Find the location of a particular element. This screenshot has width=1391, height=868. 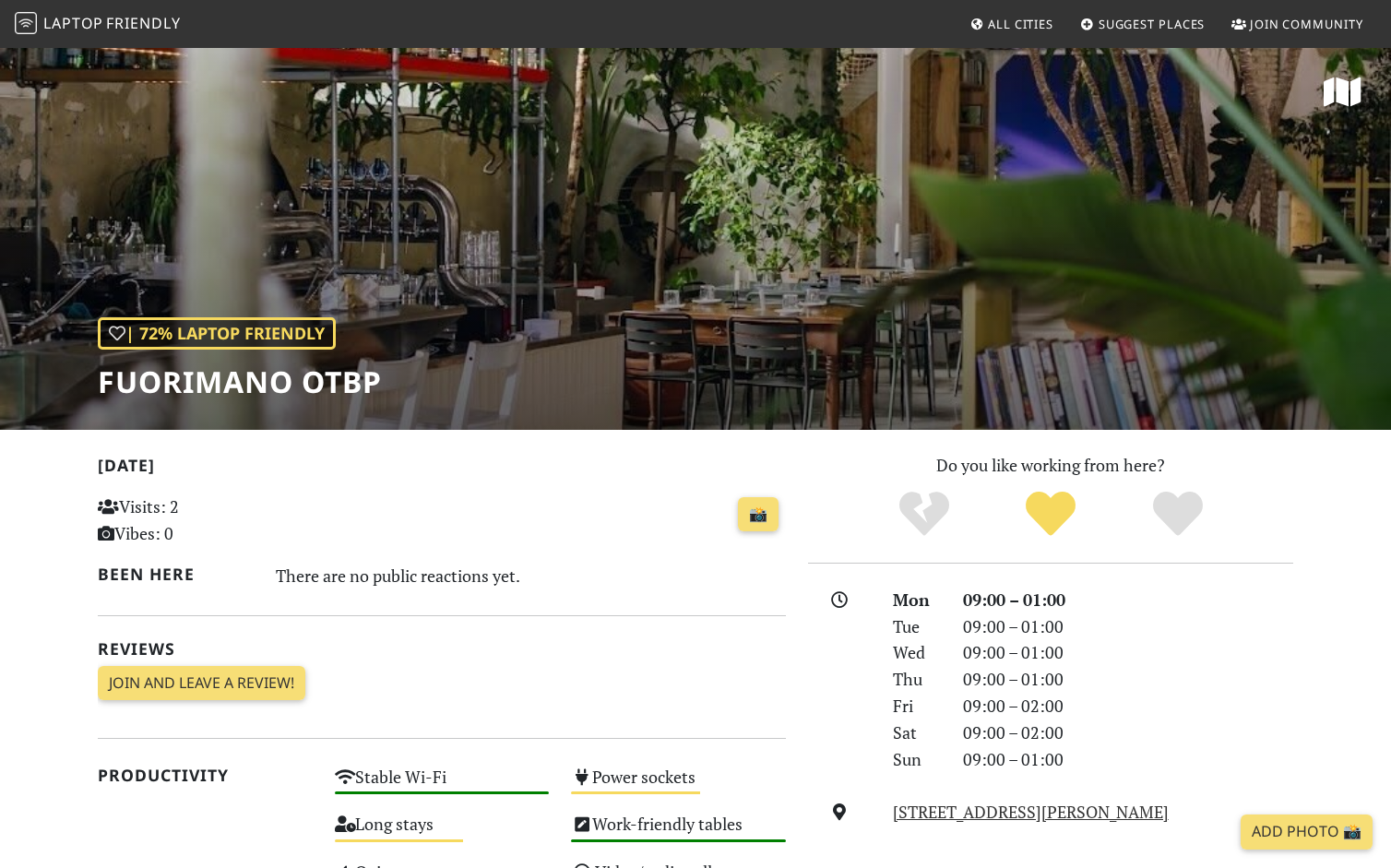

h2: Been here is located at coordinates (175, 573).